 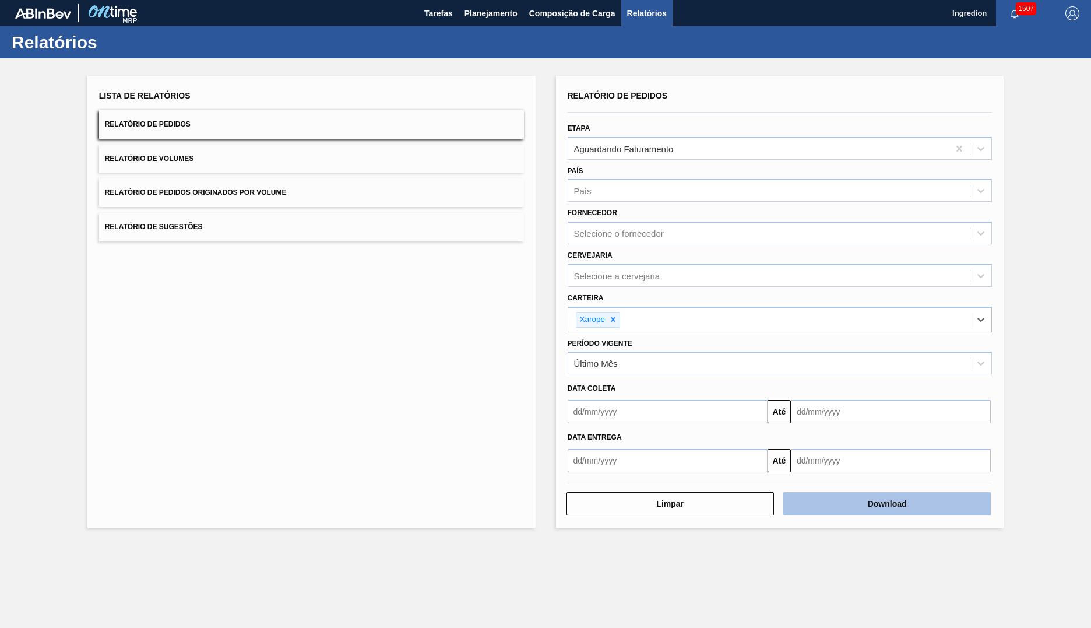 I want to click on label: Etapa, so click(x=579, y=128).